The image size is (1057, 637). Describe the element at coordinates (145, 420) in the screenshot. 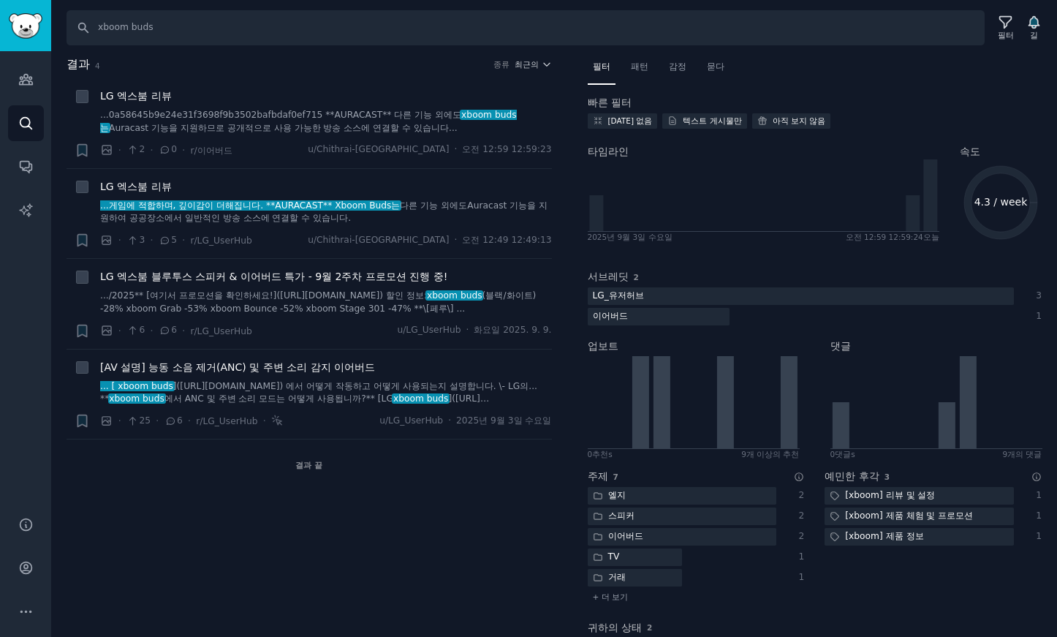

I see `font: 25` at that location.